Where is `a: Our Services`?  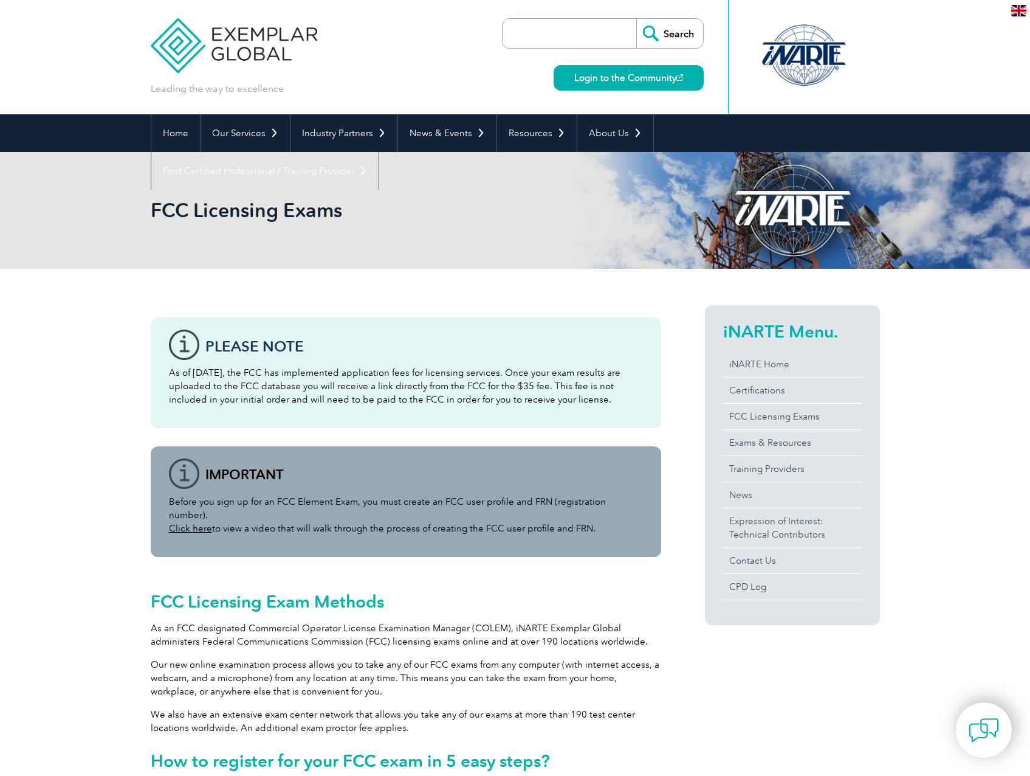
a: Our Services is located at coordinates (245, 133).